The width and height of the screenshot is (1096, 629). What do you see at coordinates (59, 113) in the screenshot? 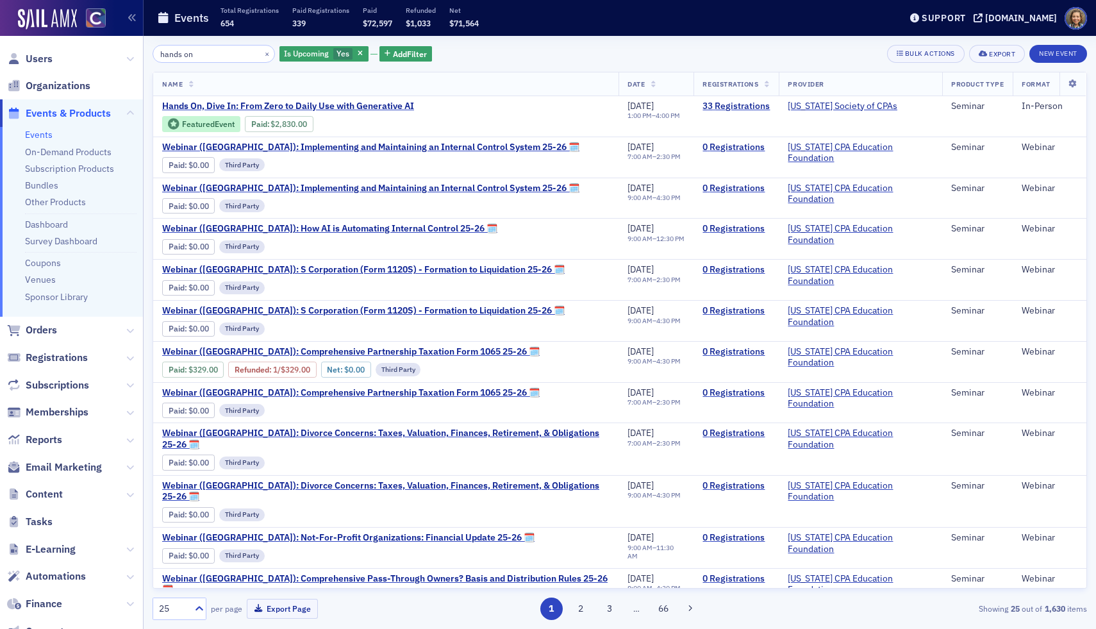
I see `a: Events & Products` at bounding box center [59, 113].